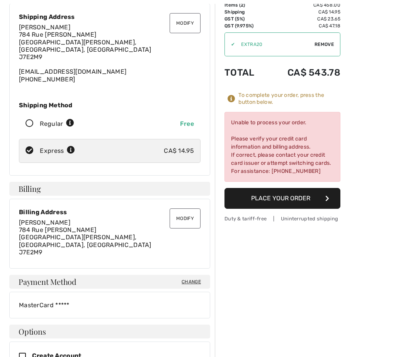 The width and height of the screenshot is (408, 357). I want to click on span: Remove, so click(324, 44).